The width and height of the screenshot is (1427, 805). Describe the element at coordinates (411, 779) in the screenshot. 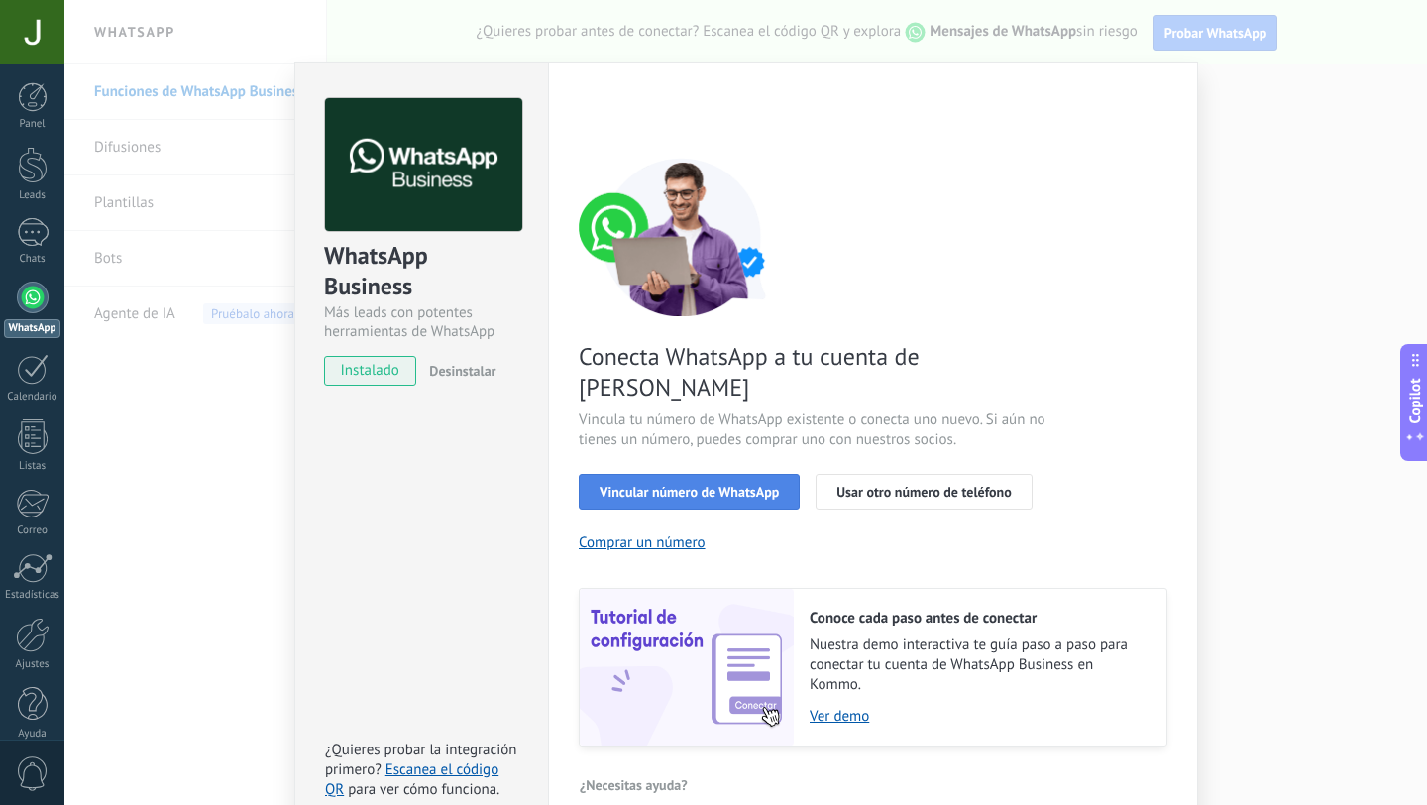

I see `a: Escanea el código QR` at that location.